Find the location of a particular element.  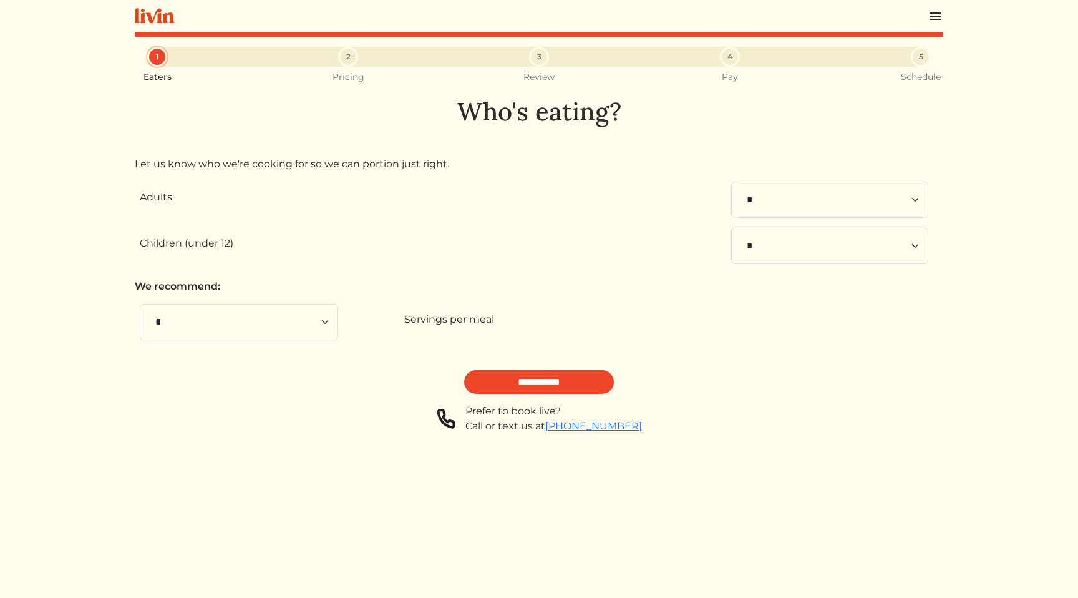

small: Schedule is located at coordinates (921, 77).